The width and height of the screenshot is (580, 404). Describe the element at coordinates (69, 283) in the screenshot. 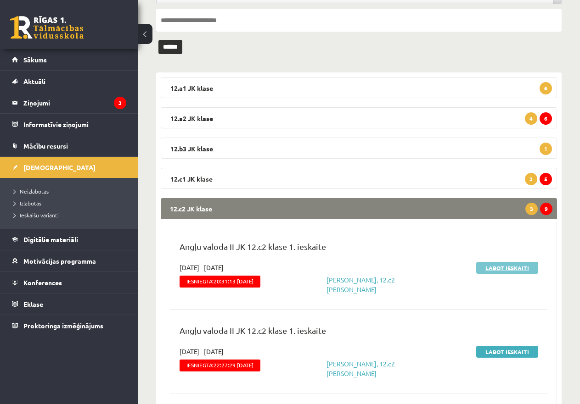

I see `a: Konferences` at that location.